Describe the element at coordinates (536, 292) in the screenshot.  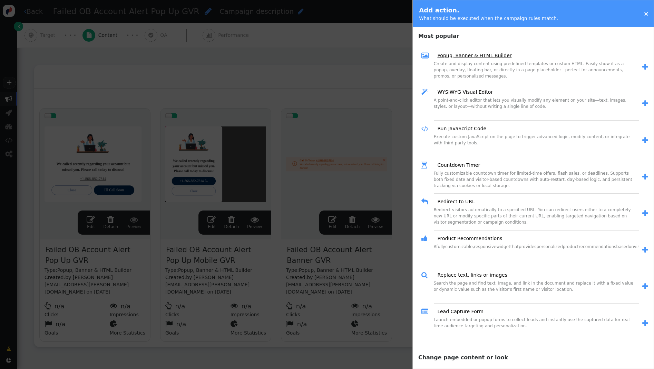
I see `div: Search the page and find text, image, and link in the document and replace it with a fixed value ...` at that location.